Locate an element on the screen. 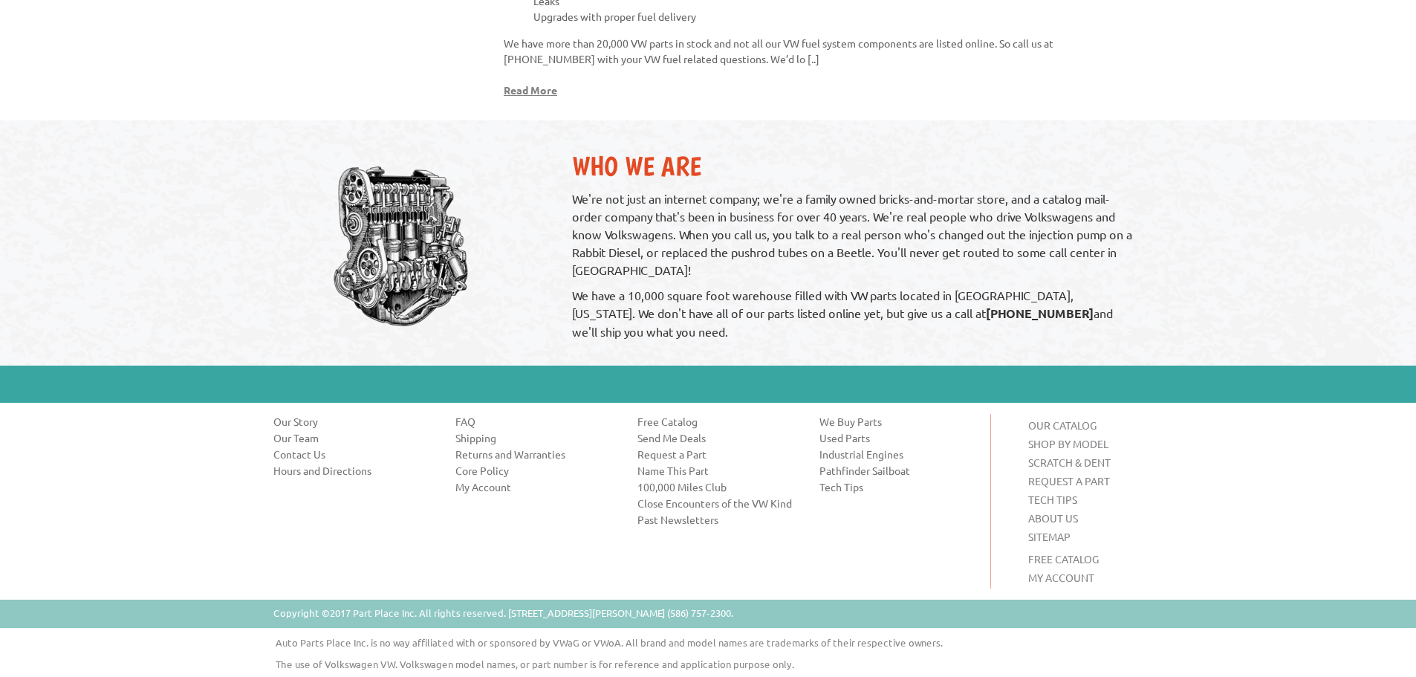 The image size is (1416, 677). a: 100,000 Miles Club is located at coordinates (717, 487).